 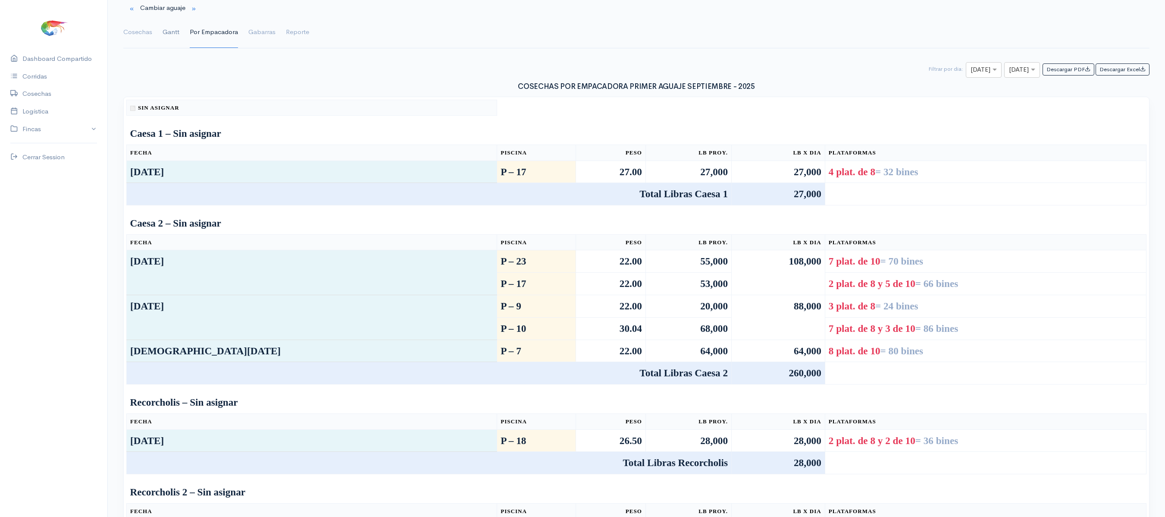 What do you see at coordinates (986, 306) in the screenshot?
I see `div: 3 plat. de 8` at bounding box center [986, 306].